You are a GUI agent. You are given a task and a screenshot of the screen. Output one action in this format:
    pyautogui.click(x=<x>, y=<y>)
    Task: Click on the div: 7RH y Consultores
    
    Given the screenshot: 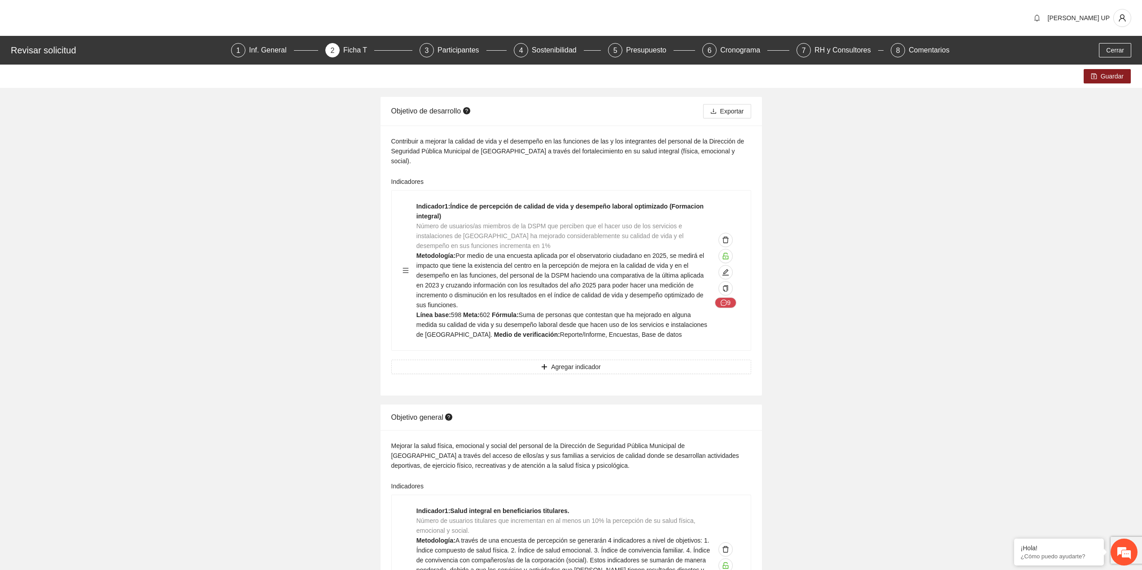 What is the action you would take?
    pyautogui.click(x=840, y=50)
    